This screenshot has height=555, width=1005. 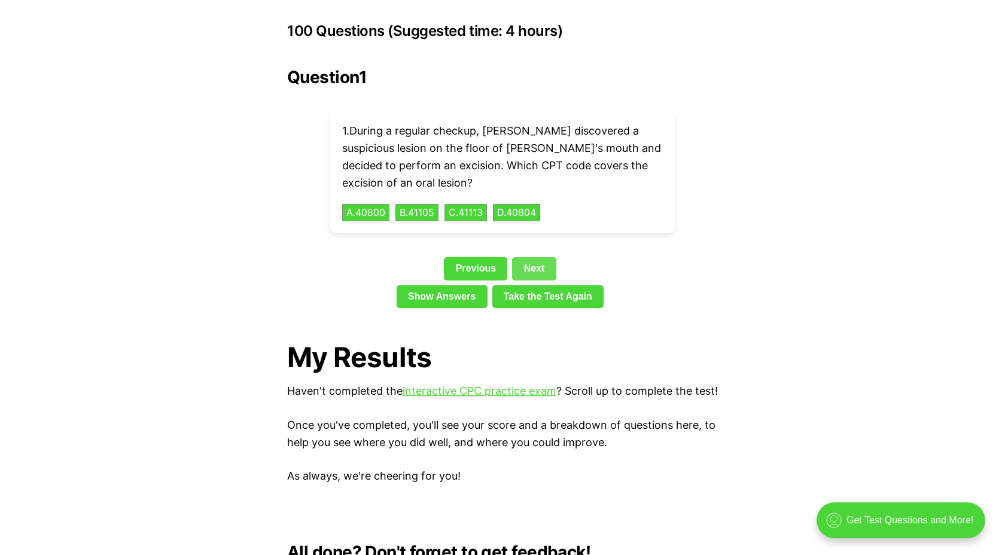 I want to click on a: Next, so click(x=534, y=269).